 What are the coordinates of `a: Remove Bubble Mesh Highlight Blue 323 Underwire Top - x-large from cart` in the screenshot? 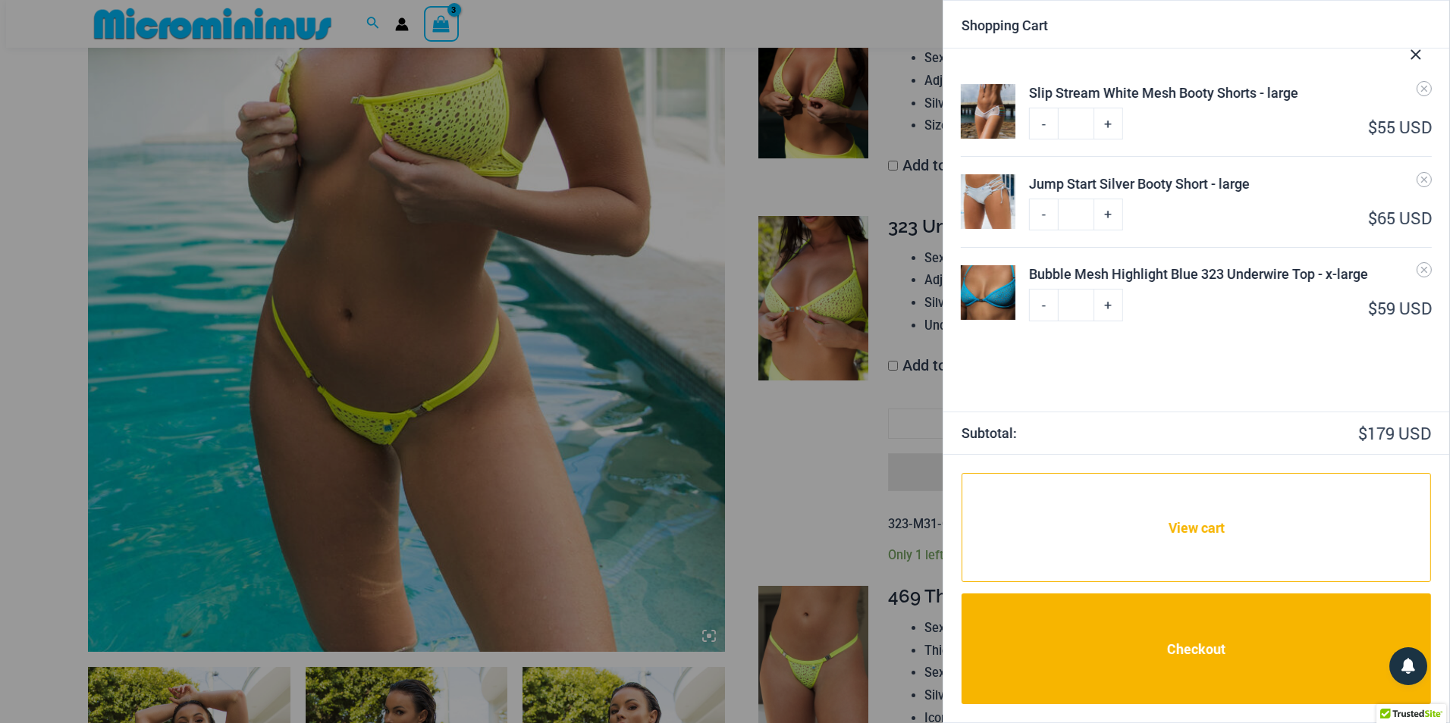 It's located at (1424, 270).